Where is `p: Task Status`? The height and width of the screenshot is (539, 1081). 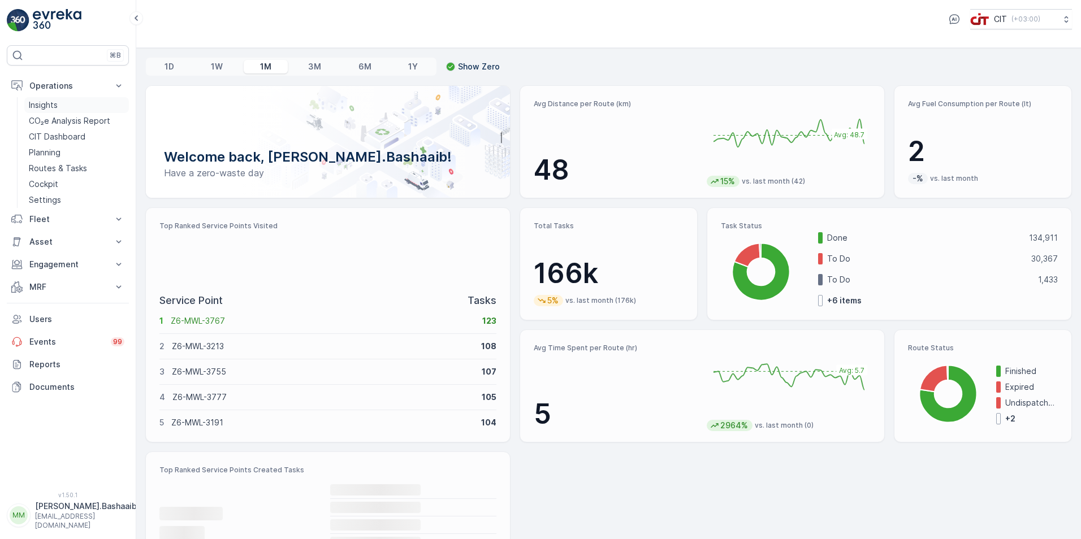 p: Task Status is located at coordinates (890, 226).